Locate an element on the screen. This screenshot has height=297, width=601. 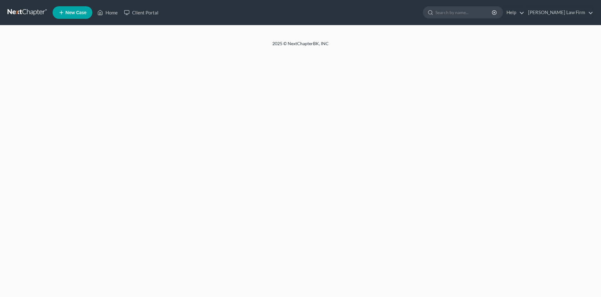
a: Home is located at coordinates (107, 13).